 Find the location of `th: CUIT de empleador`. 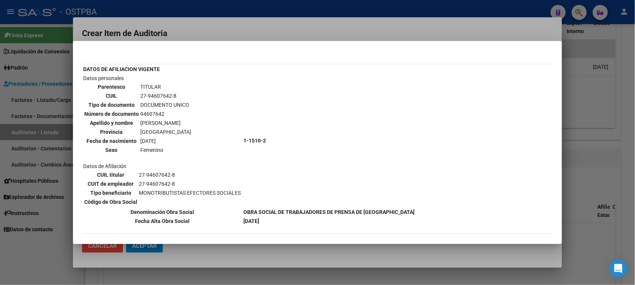

th: CUIT de empleador is located at coordinates (111, 184).